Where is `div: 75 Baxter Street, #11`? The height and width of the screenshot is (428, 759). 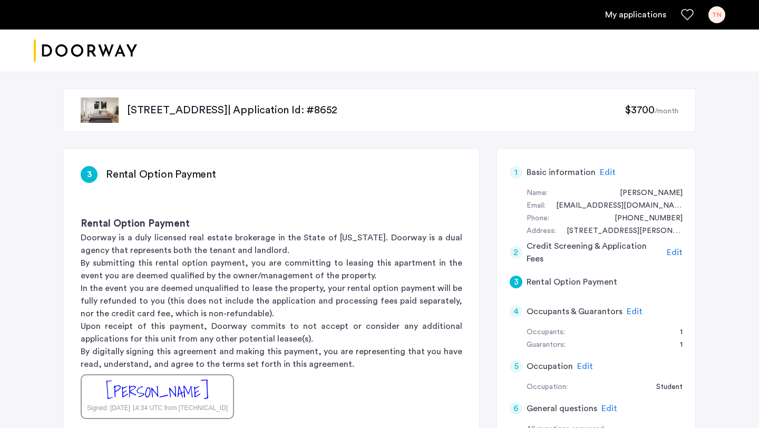 div: 75 Baxter Street, #11 is located at coordinates (619, 231).